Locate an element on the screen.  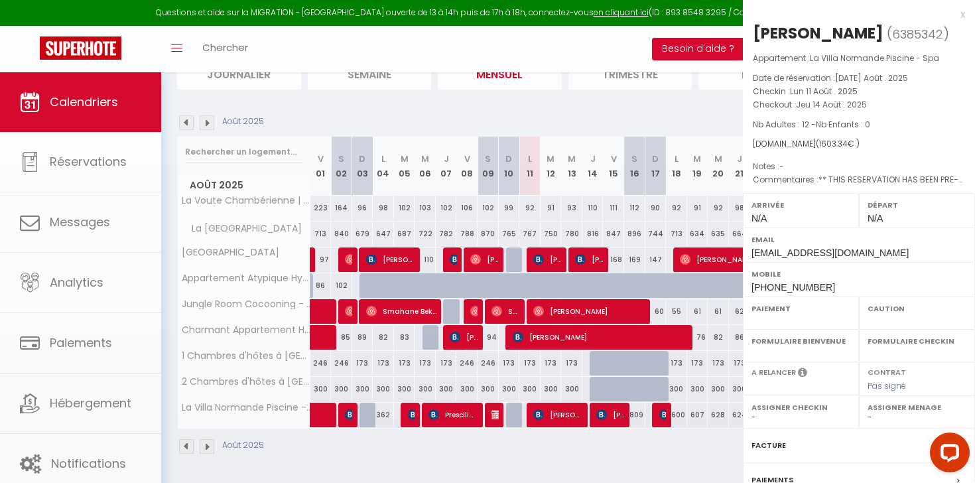
label: Formulaire Bienvenue is located at coordinates (800, 341).